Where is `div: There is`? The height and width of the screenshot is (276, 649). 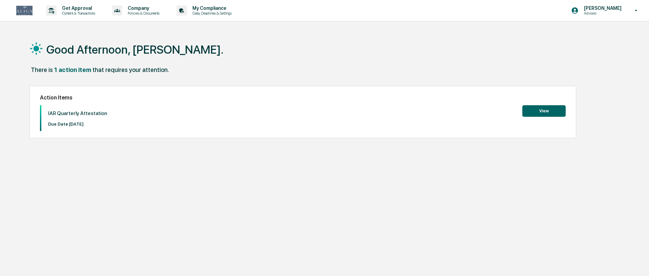 div: There is is located at coordinates (42, 69).